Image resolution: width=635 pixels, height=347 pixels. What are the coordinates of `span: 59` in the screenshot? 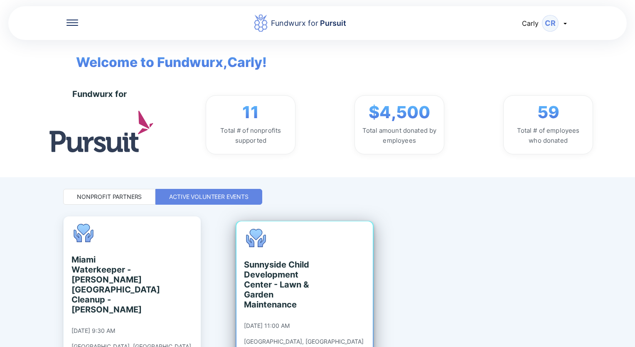 It's located at (548, 112).